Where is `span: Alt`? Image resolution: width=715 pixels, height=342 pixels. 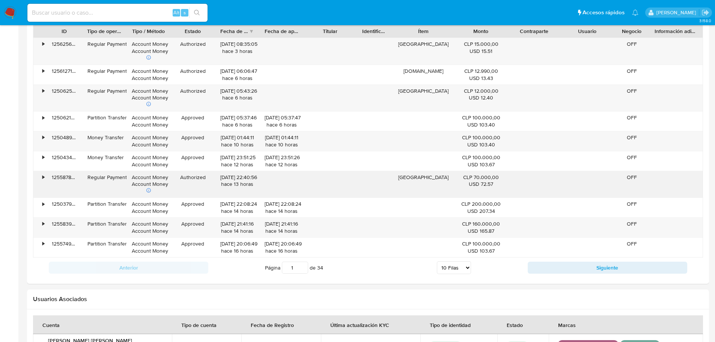 span: Alt is located at coordinates (176, 12).